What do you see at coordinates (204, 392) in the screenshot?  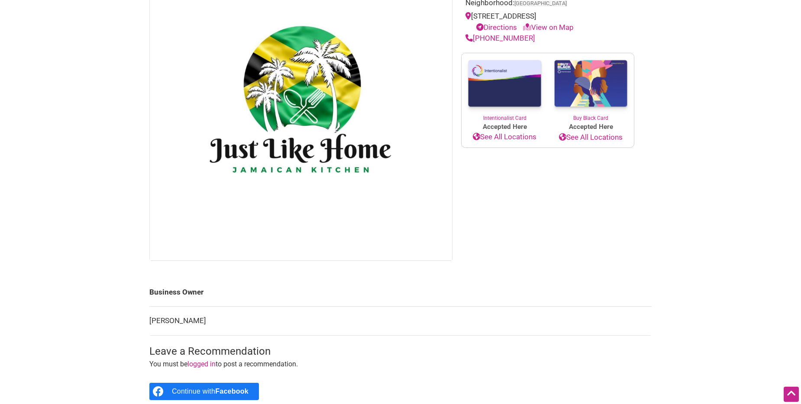 I see `a: Continue with <b>Facebook</b>` at bounding box center [204, 392].